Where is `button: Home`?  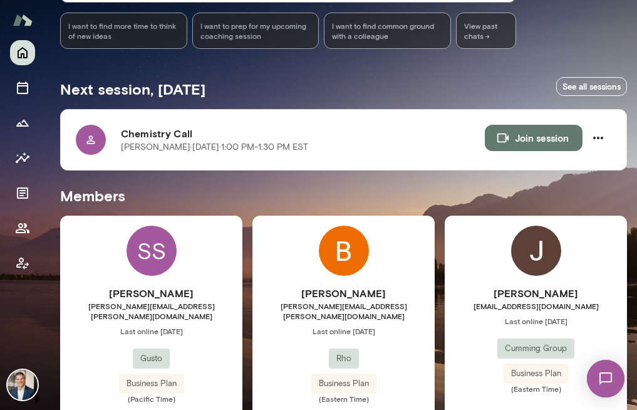
button: Home is located at coordinates (23, 53).